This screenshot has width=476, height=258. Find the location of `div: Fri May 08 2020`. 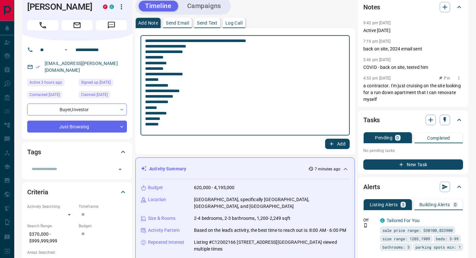

div: Fri May 08 2020 is located at coordinates (51, 96).